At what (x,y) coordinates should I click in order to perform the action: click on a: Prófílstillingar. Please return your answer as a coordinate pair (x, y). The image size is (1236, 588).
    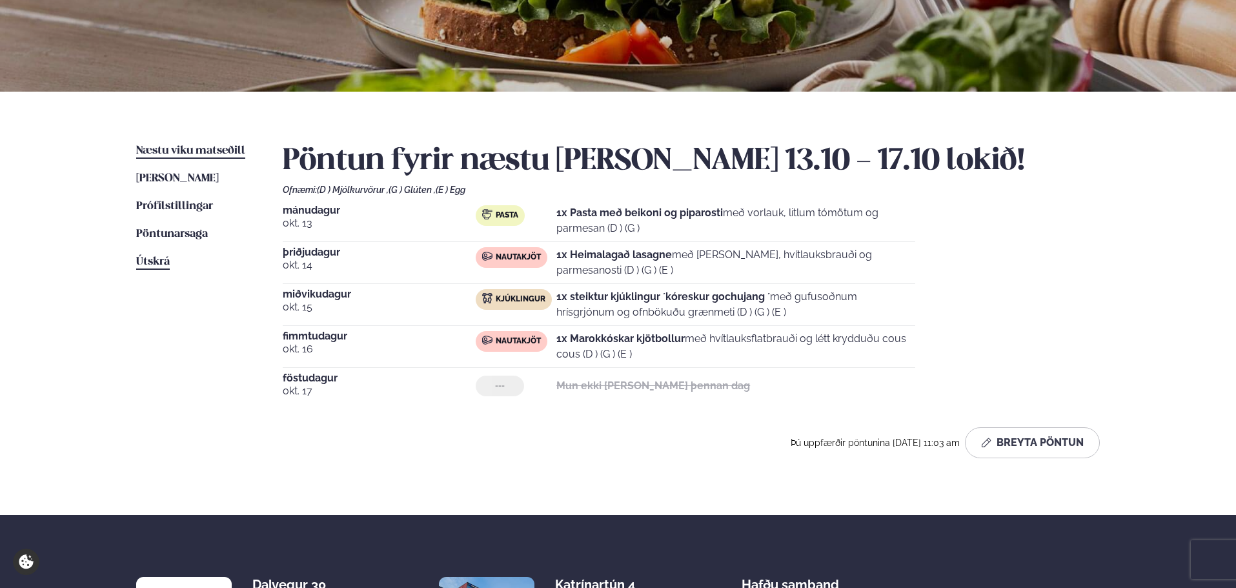
    Looking at the image, I should click on (174, 207).